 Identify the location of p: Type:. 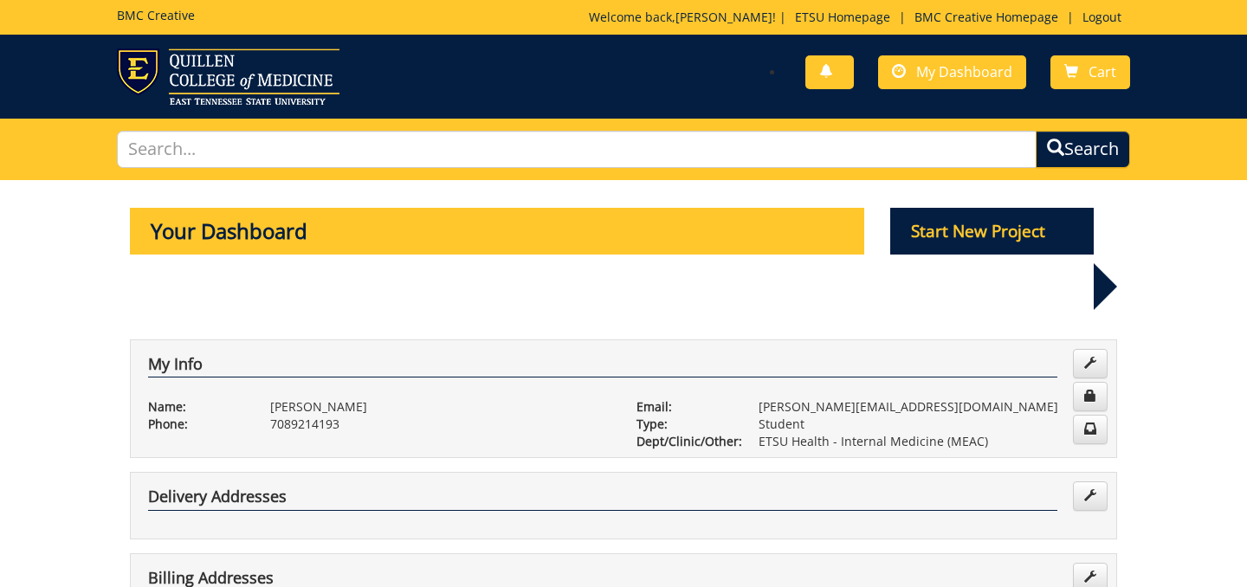
(684, 424).